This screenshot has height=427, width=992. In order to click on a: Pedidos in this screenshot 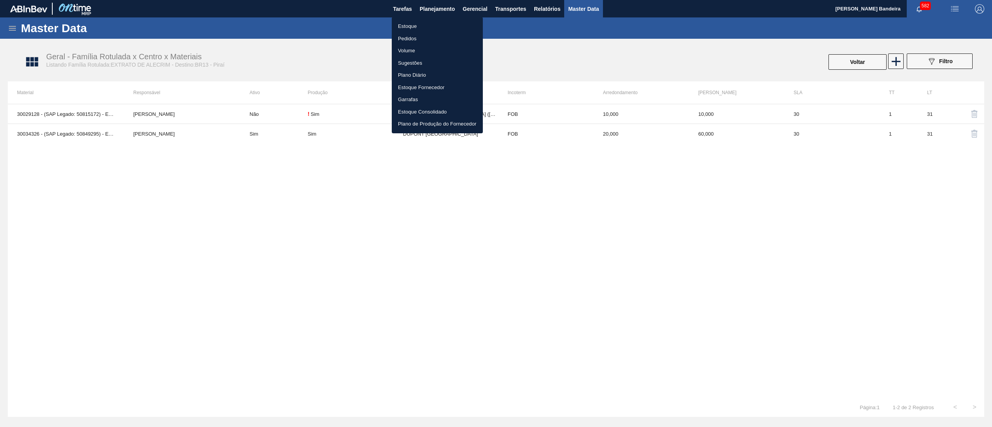, I will do `click(437, 39)`.